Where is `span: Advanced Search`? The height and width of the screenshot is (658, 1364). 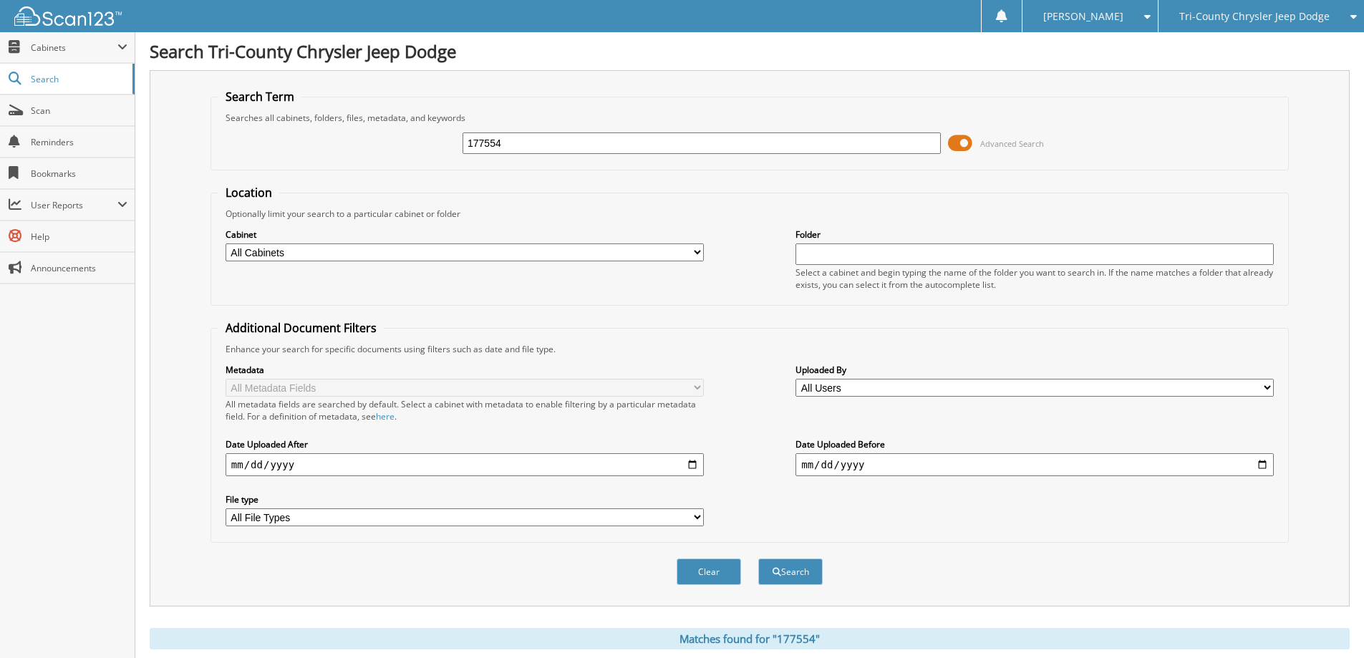
span: Advanced Search is located at coordinates (1012, 143).